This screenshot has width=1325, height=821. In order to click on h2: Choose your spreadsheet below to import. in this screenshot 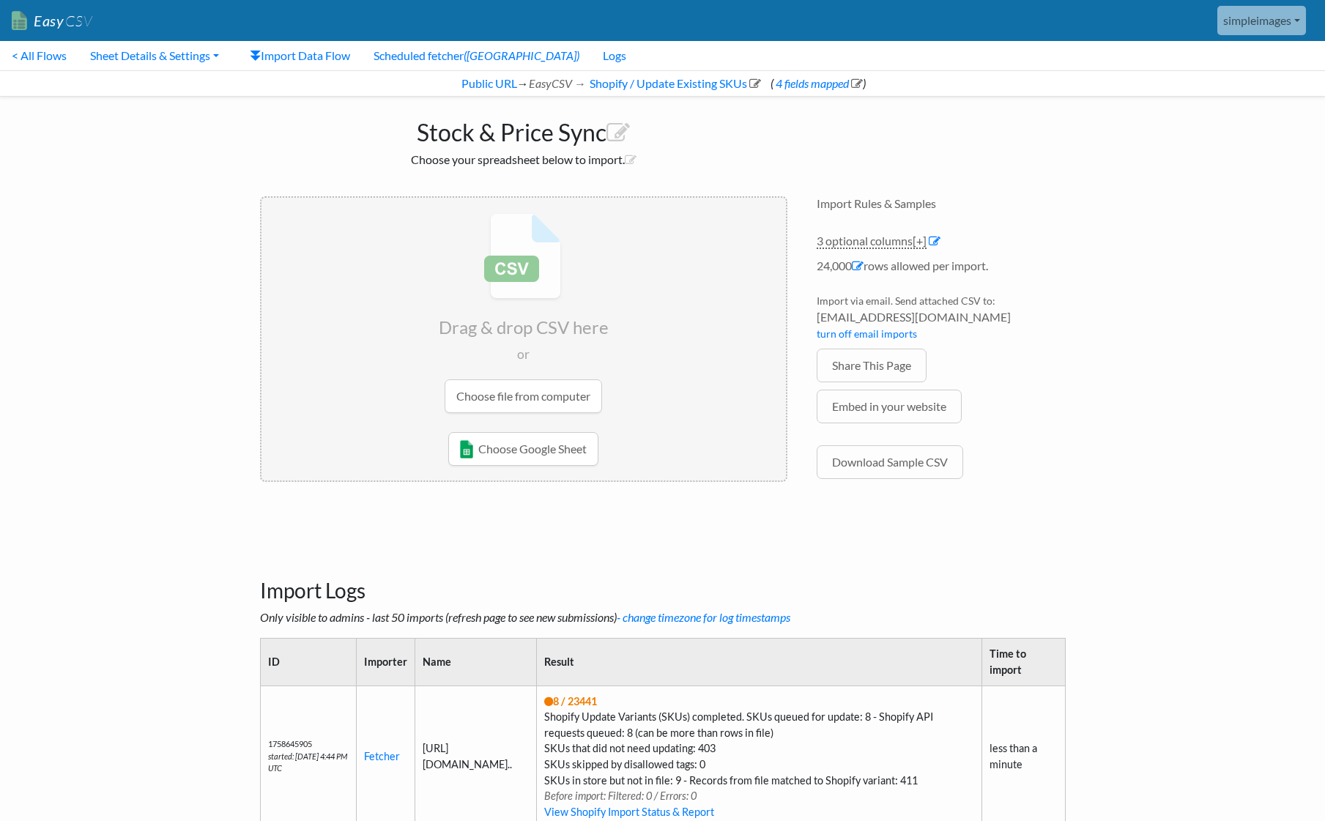, I will do `click(524, 159)`.